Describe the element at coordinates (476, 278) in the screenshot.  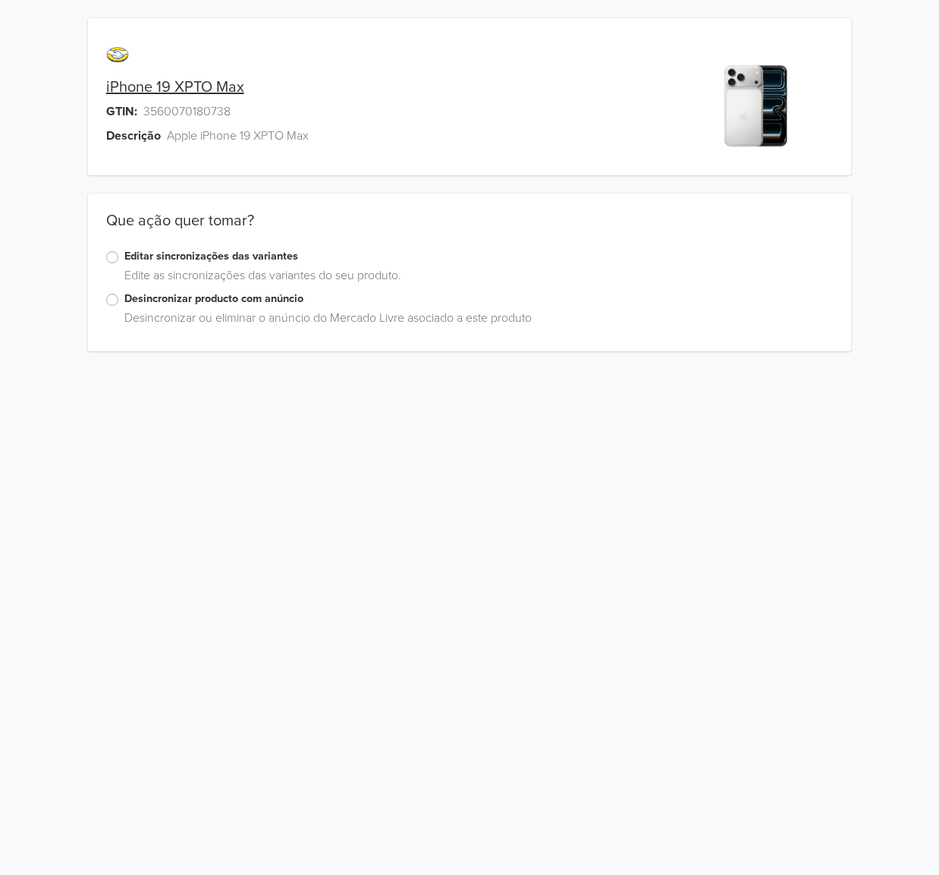
I see `div: Edite as sincronizações das variantes do seu produto.` at that location.